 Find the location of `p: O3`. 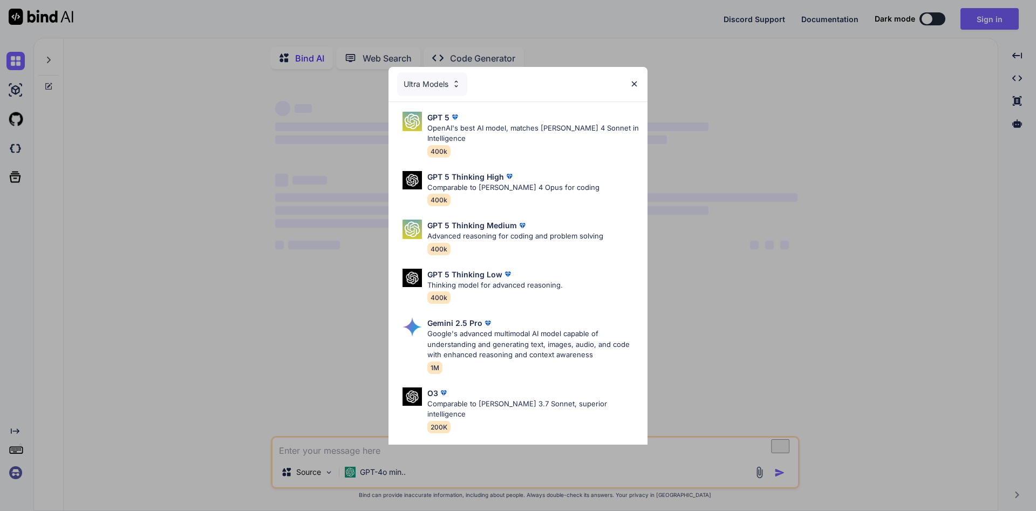

p: O3 is located at coordinates (433, 393).